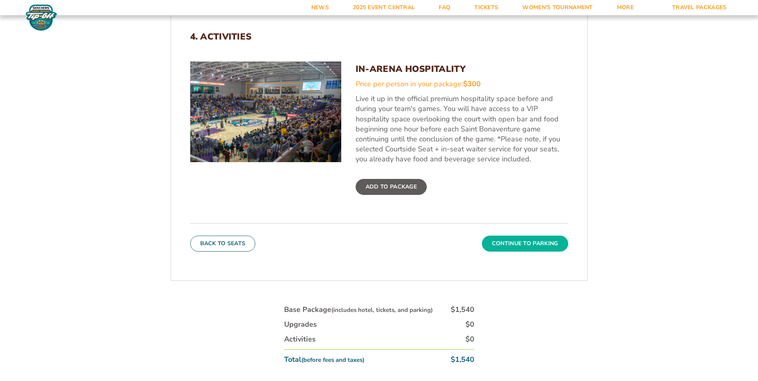  I want to click on div: Activities, so click(300, 339).